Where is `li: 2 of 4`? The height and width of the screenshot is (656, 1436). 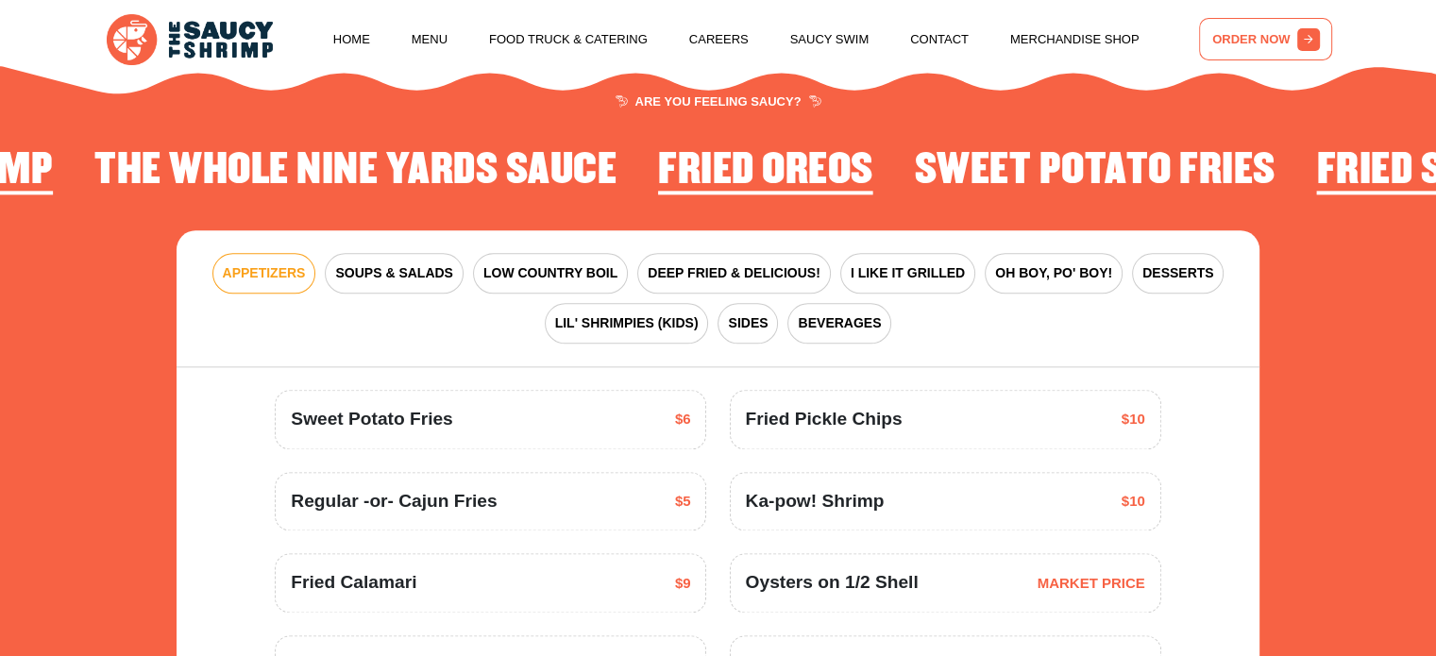 li: 2 of 4 is located at coordinates (355, 174).